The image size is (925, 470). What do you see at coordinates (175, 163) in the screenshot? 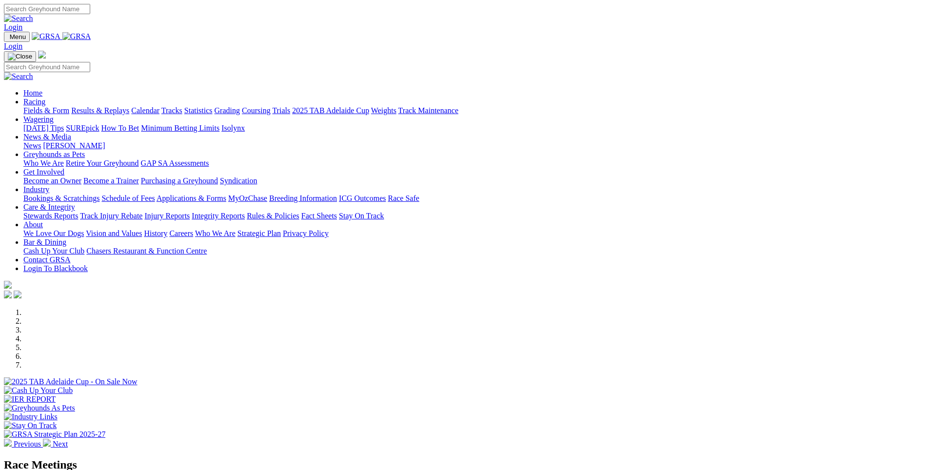
I see `a: GAP SA Assessments` at bounding box center [175, 163].